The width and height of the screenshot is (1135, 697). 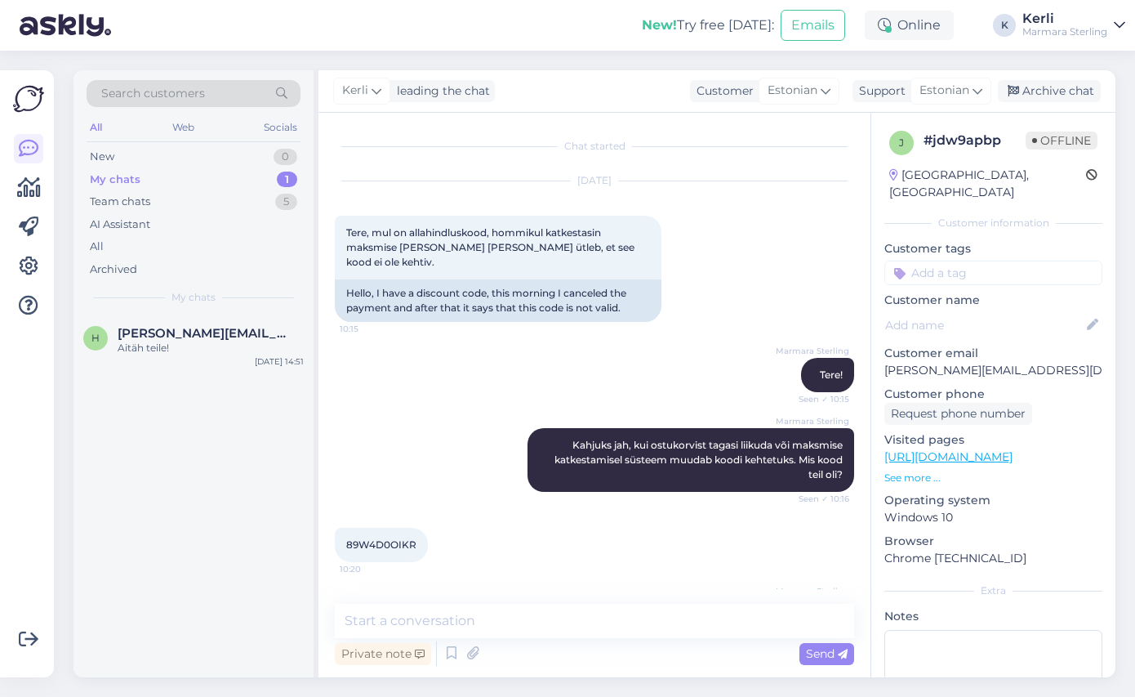 What do you see at coordinates (29, 99) in the screenshot?
I see `img: Askly Logo` at bounding box center [29, 99].